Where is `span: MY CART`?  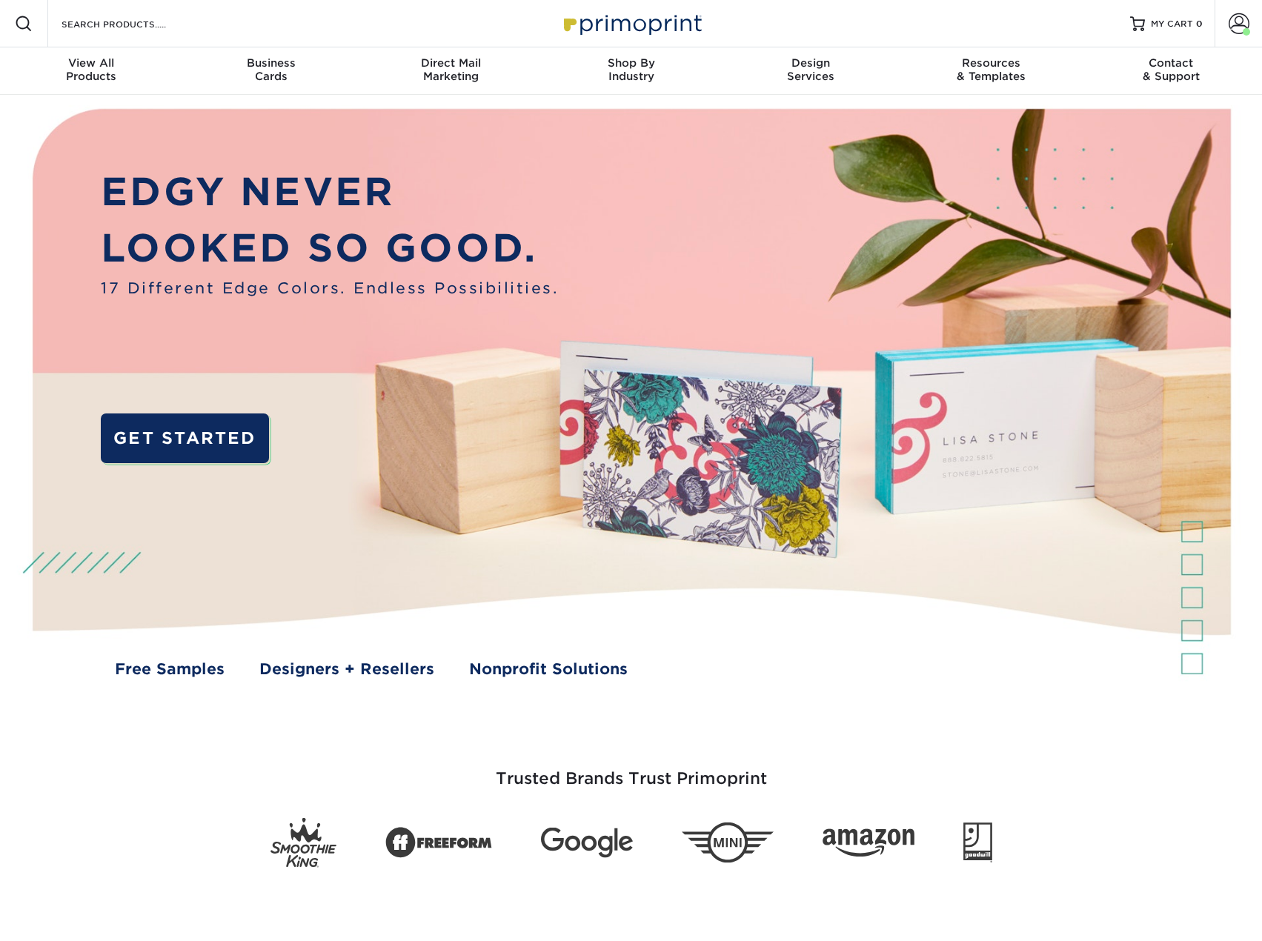 span: MY CART is located at coordinates (1172, 24).